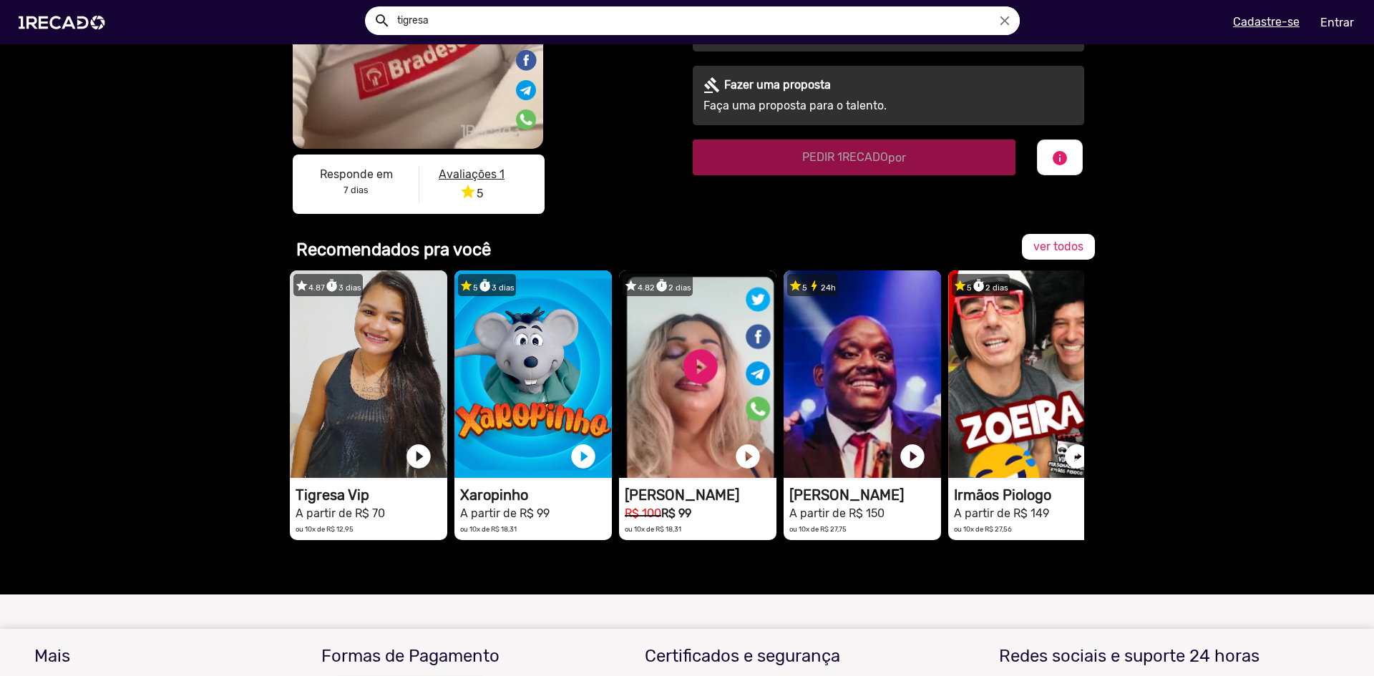 This screenshot has height=676, width=1374. I want to click on u: Avaliações 1, so click(471, 174).